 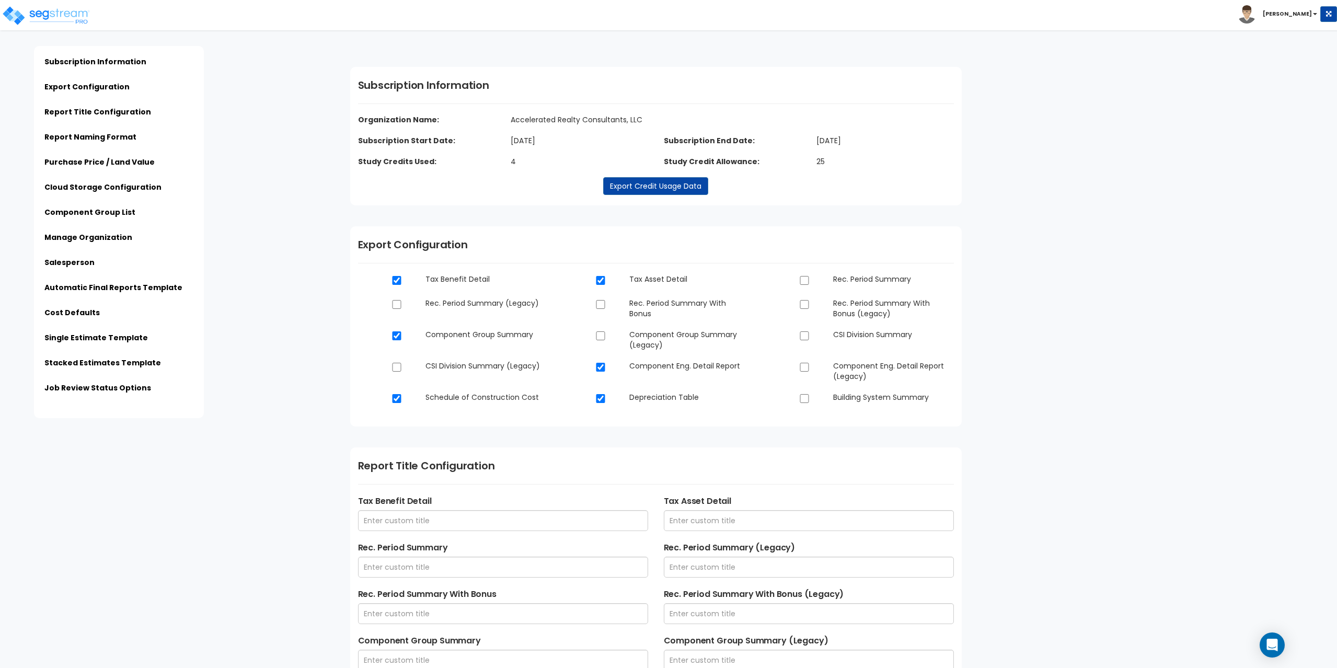 What do you see at coordinates (99, 162) in the screenshot?
I see `a: Purchase Price / Land Value` at bounding box center [99, 162].